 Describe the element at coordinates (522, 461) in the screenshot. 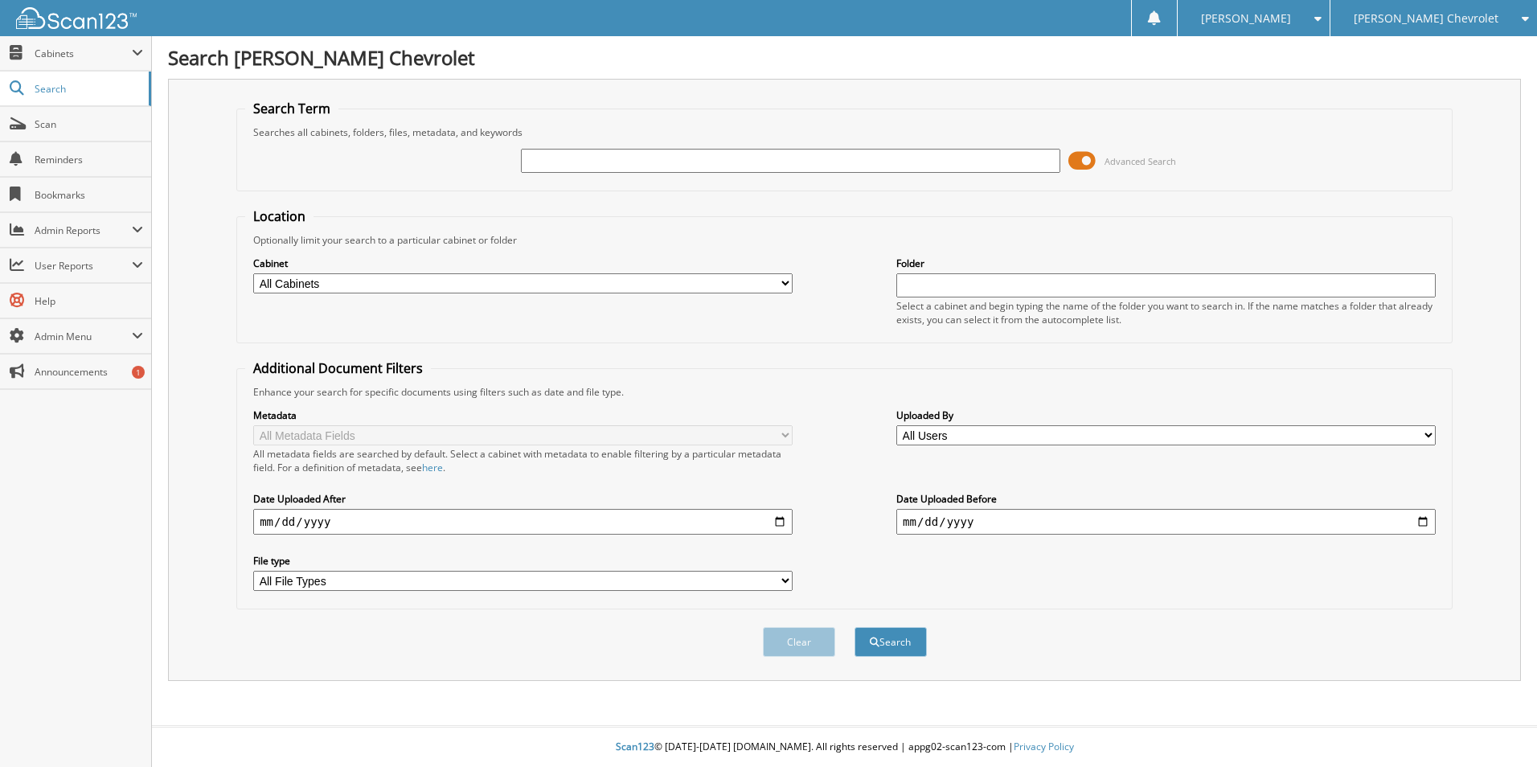

I see `div: All metadata fields are searched by default. Select a cabinet with metadata to enable filtering b...` at that location.